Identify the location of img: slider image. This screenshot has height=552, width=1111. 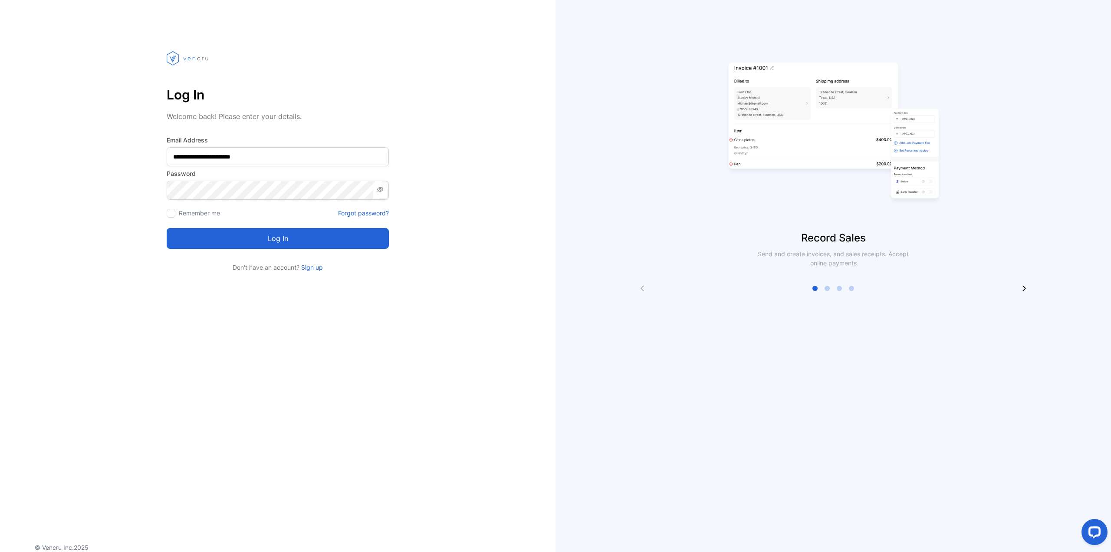
(834, 132).